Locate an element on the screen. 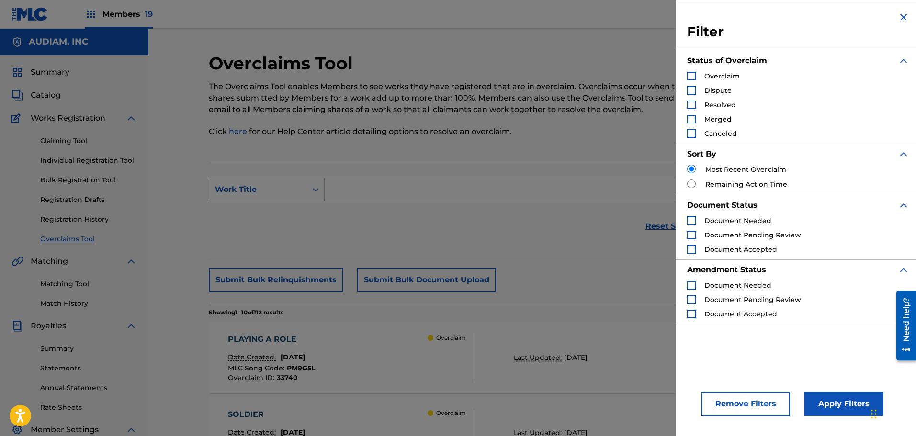 The image size is (916, 436). span: PM9G5L is located at coordinates (301, 368).